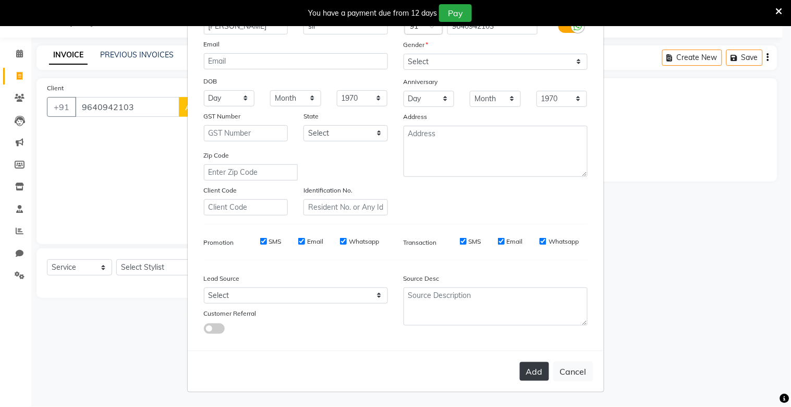 The height and width of the screenshot is (407, 791). What do you see at coordinates (211, 81) in the screenshot?
I see `label: DOB` at bounding box center [211, 81].